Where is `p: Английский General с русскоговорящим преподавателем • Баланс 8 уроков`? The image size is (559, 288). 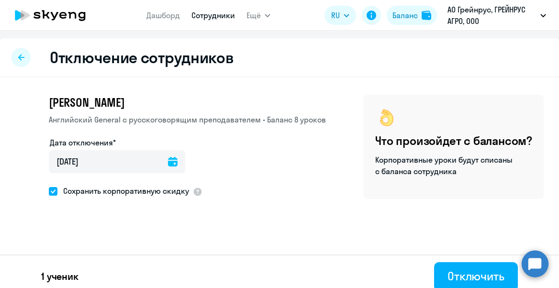
p: Английский General с русскоговорящим преподавателем • Баланс 8 уроков is located at coordinates (187, 120).